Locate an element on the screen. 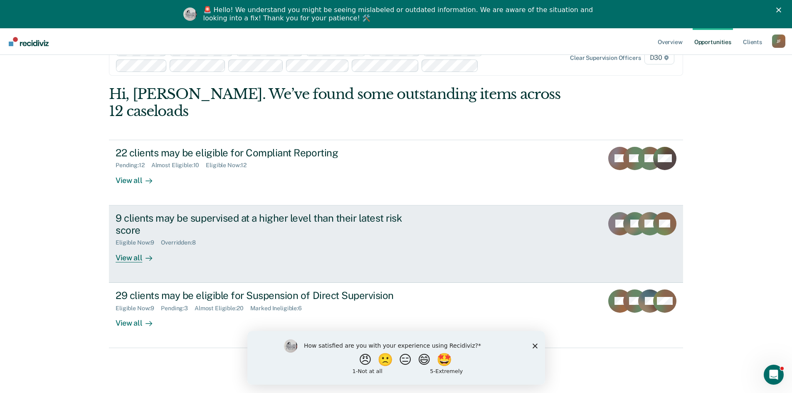 The width and height of the screenshot is (792, 393). div: Marked Ineligible : 6 is located at coordinates (279, 308).